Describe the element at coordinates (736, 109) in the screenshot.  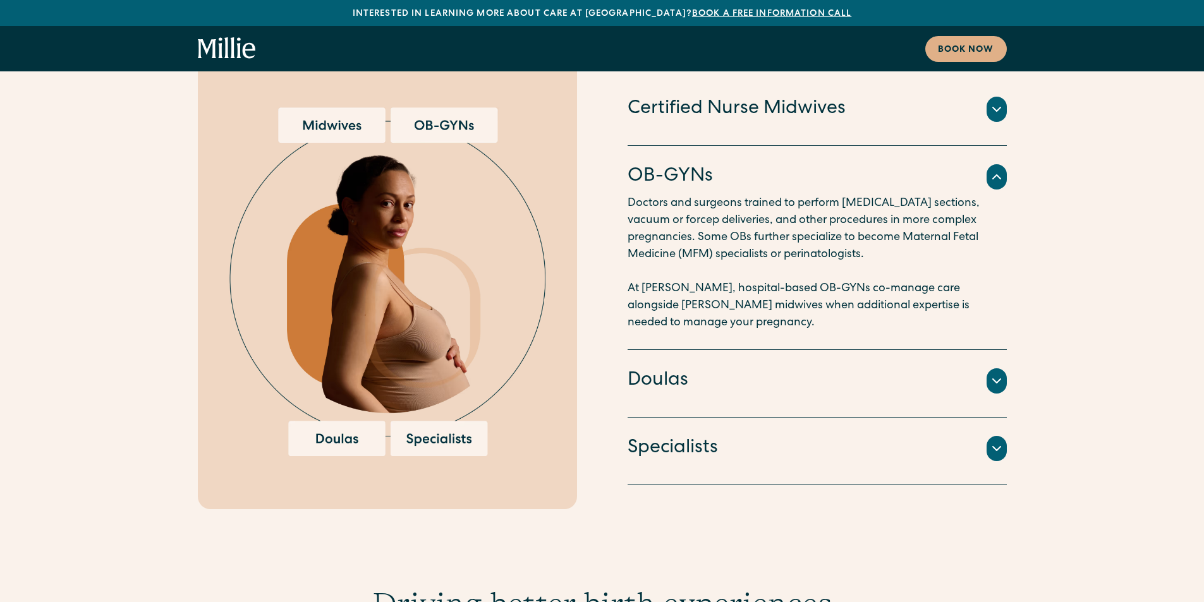
I see `h4: Certified Nurse Midwives` at that location.